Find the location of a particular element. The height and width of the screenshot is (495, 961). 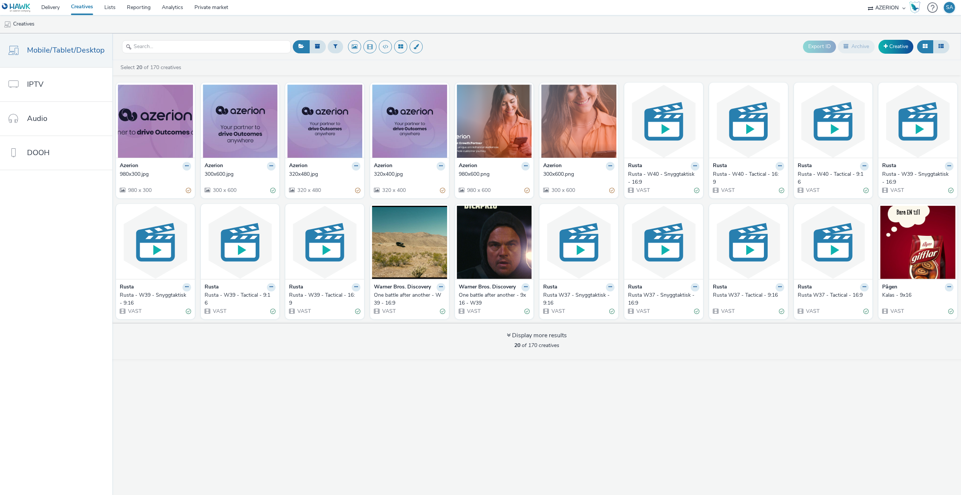

button: Archive is located at coordinates (856, 47).